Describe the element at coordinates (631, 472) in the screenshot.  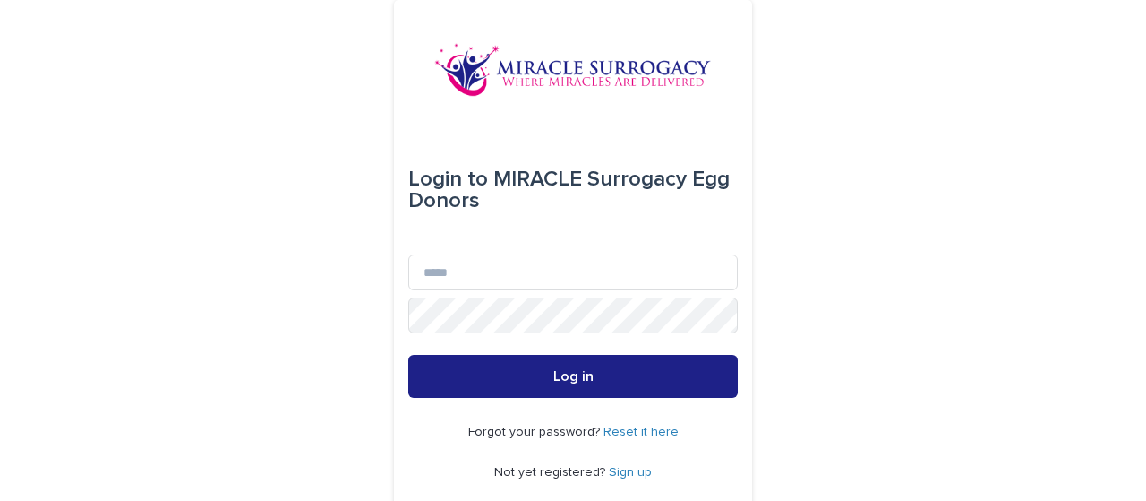
I see `a: Sign up` at that location.